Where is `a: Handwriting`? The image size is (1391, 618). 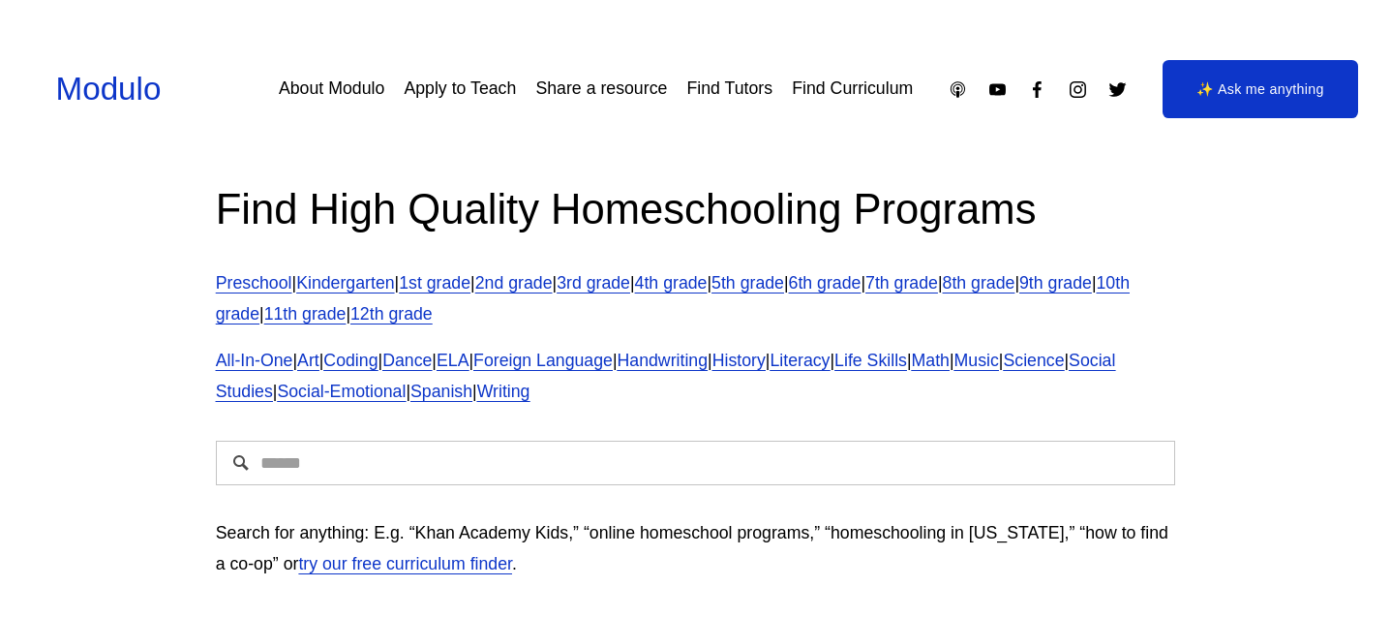 a: Handwriting is located at coordinates (663, 360).